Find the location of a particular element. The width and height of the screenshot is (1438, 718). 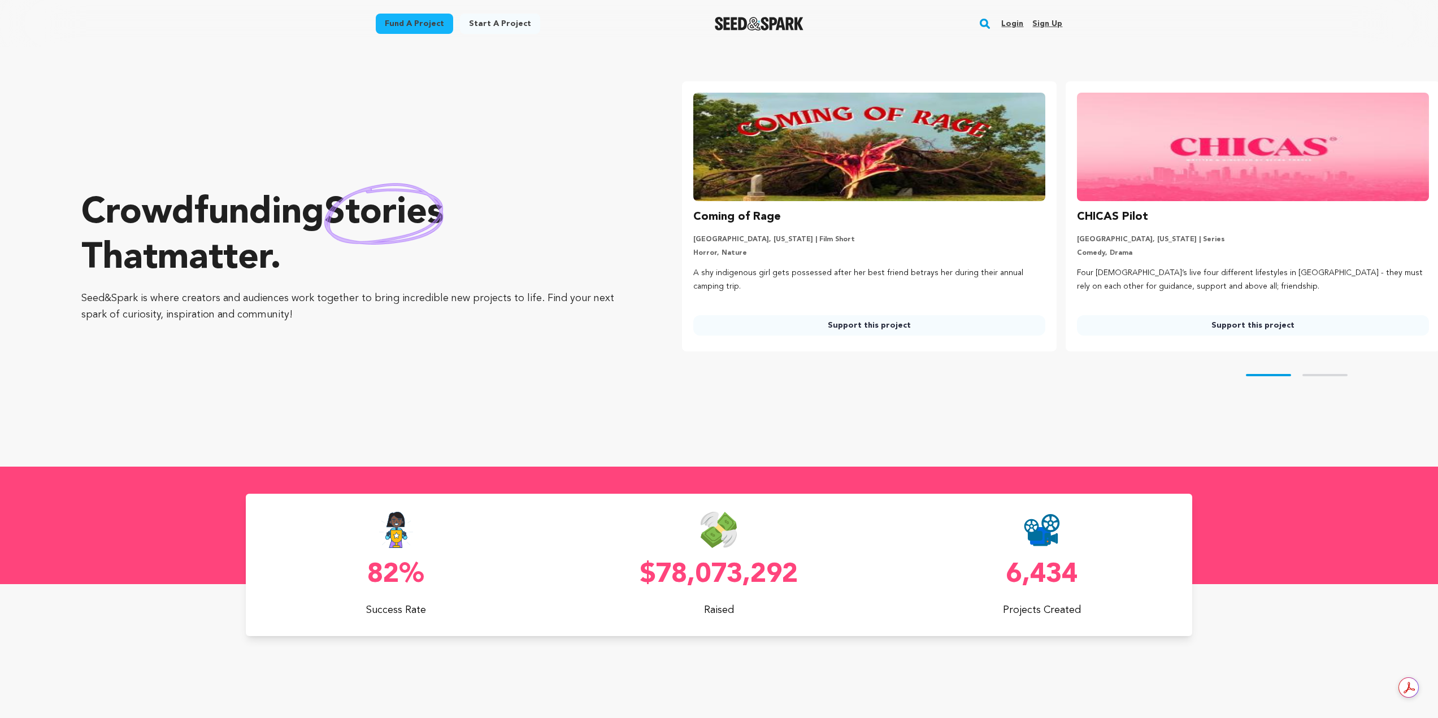

h3: CHICAS Pilot is located at coordinates (1113, 217).